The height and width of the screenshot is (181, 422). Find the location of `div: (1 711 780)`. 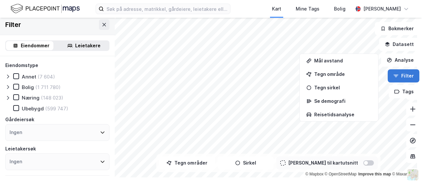

div: (1 711 780) is located at coordinates (48, 87).